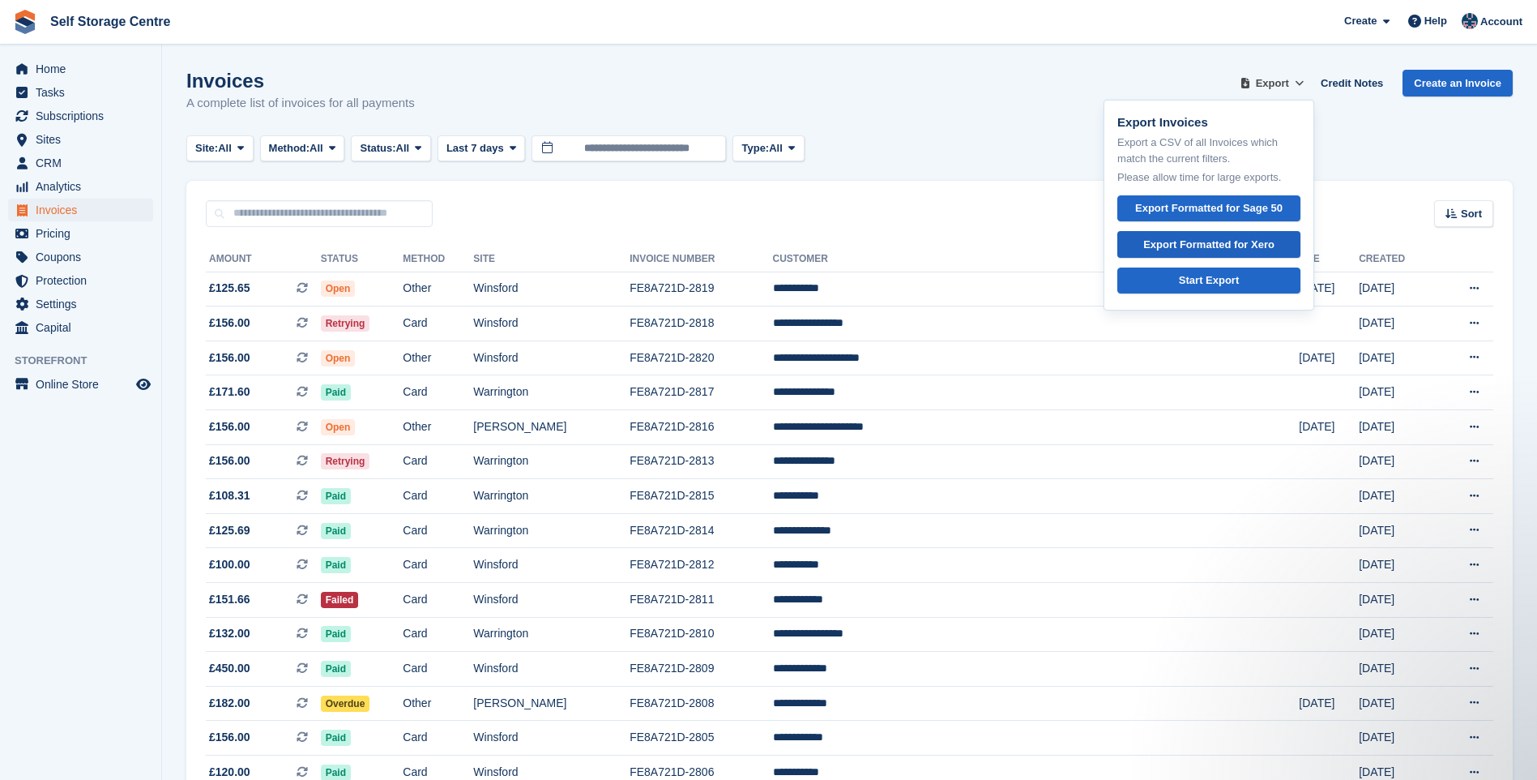 The height and width of the screenshot is (780, 1537). I want to click on span: Last 7 days, so click(475, 148).